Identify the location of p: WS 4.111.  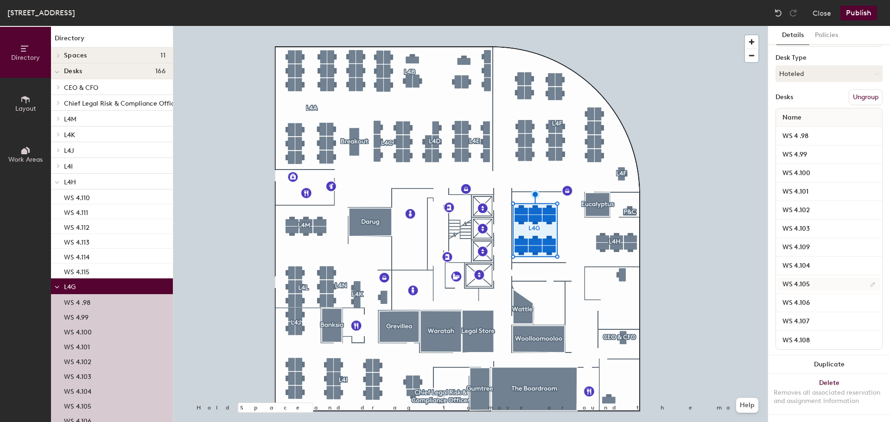
(76, 211).